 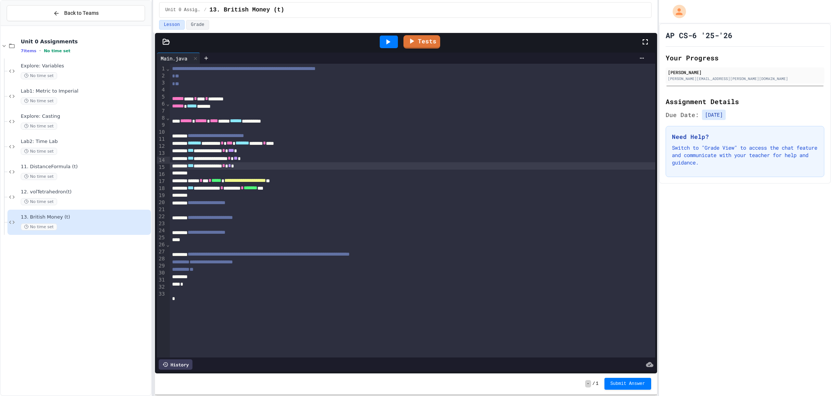 What do you see at coordinates (161, 209) in the screenshot?
I see `div: 21` at bounding box center [161, 209].